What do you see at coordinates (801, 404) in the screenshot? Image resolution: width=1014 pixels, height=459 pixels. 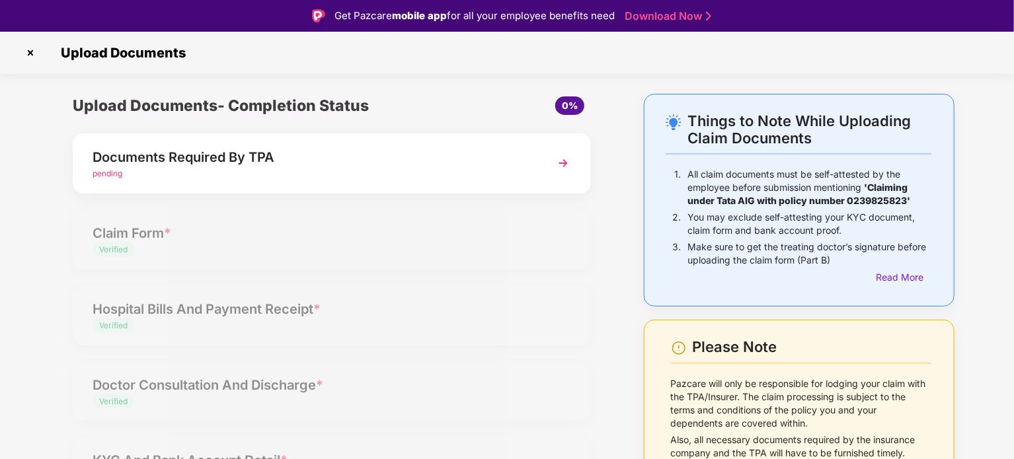 I see `p: Pazcare will only be responsible for lodging your claim with the TPA/Insurer. The claim processin...` at bounding box center [801, 404].